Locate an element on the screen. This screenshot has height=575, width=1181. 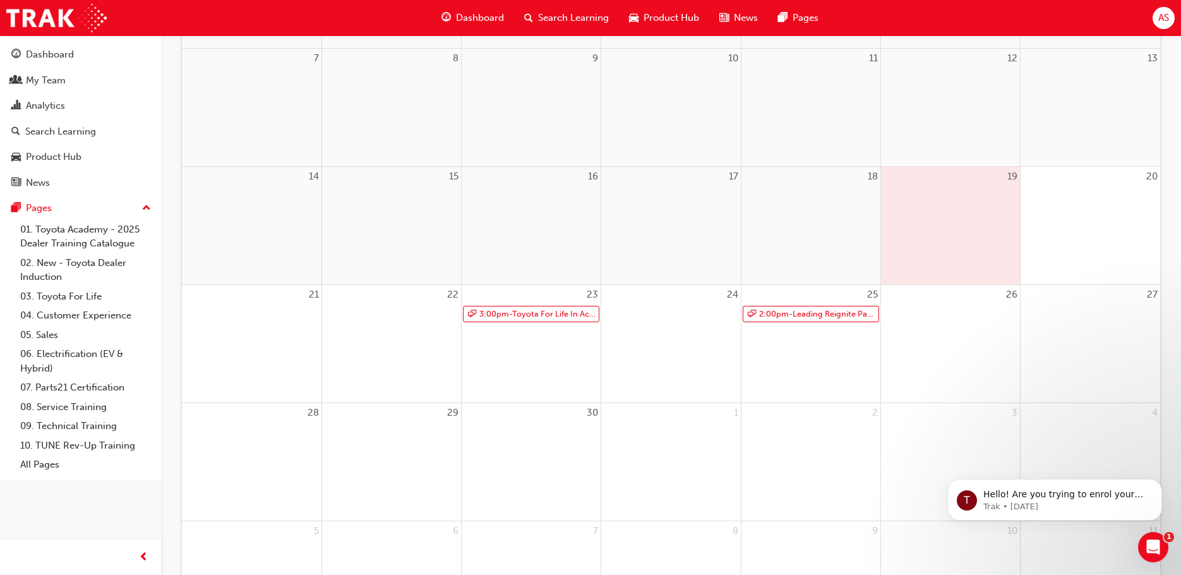
a: September 11, 2025 is located at coordinates (873, 58).